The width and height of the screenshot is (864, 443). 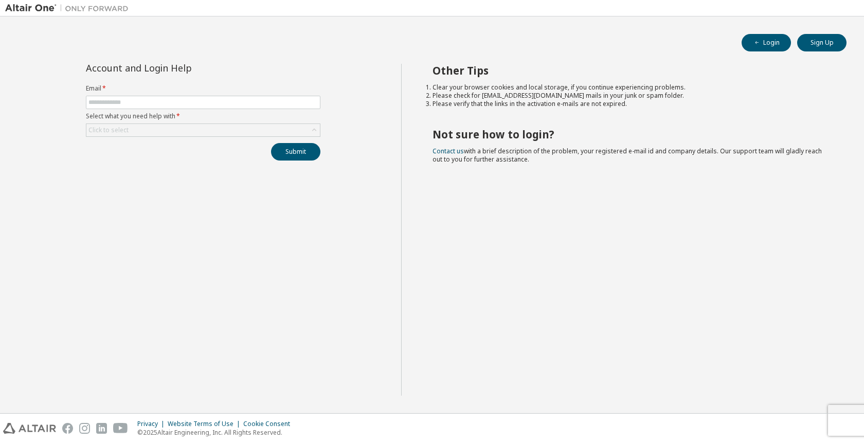 What do you see at coordinates (767, 43) in the screenshot?
I see `button: Login` at bounding box center [767, 43].